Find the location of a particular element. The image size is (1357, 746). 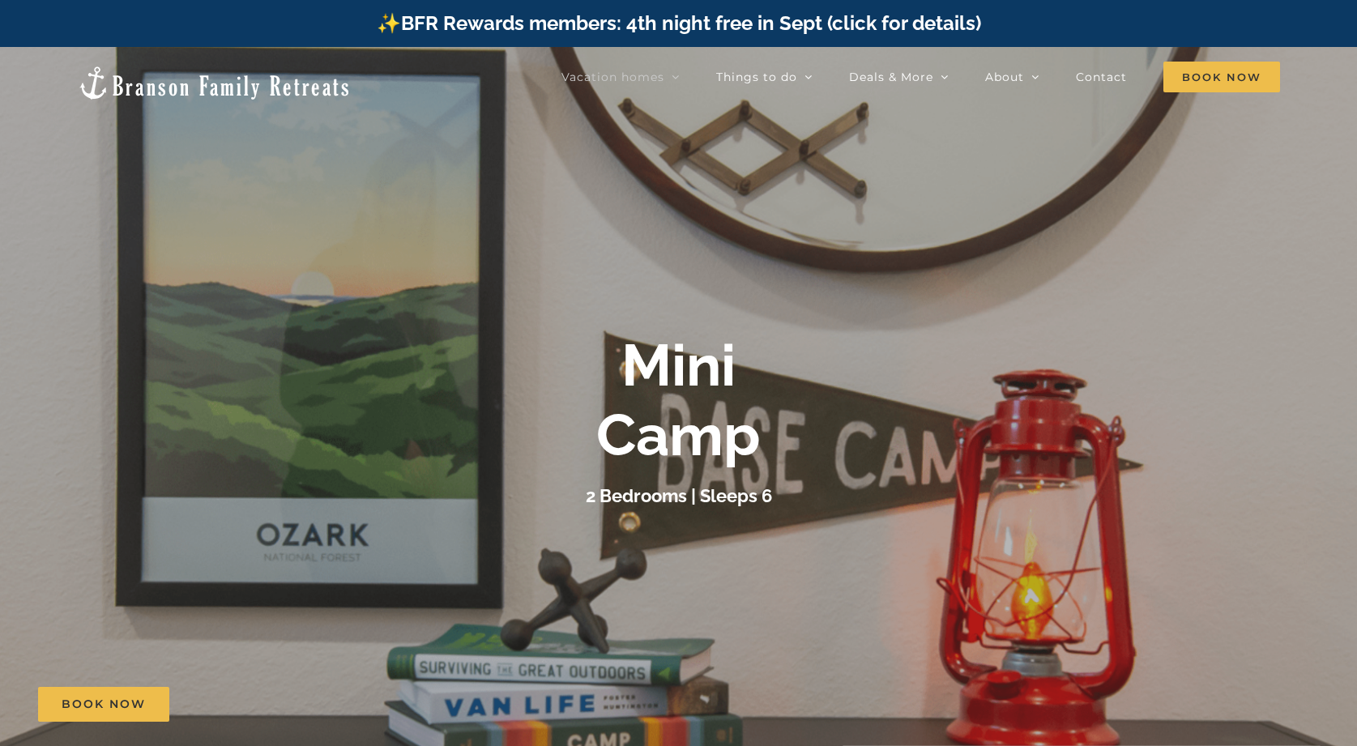

h3: 2 Bedrooms | Sleeps 6 is located at coordinates (679, 496).